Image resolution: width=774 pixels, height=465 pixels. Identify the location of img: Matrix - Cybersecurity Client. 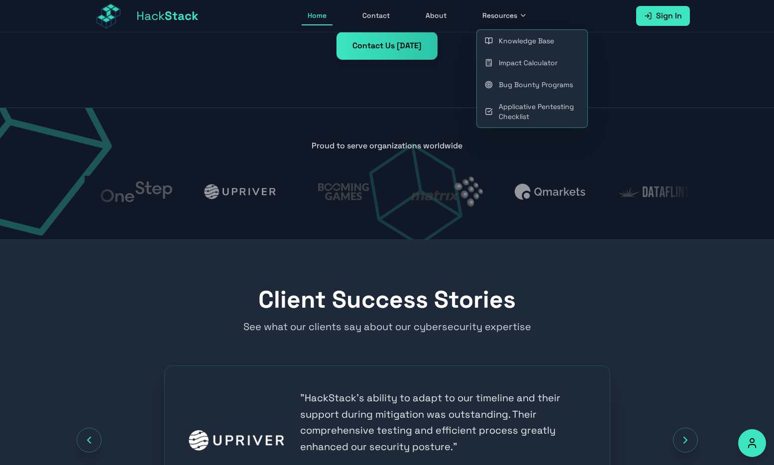
(444, 192).